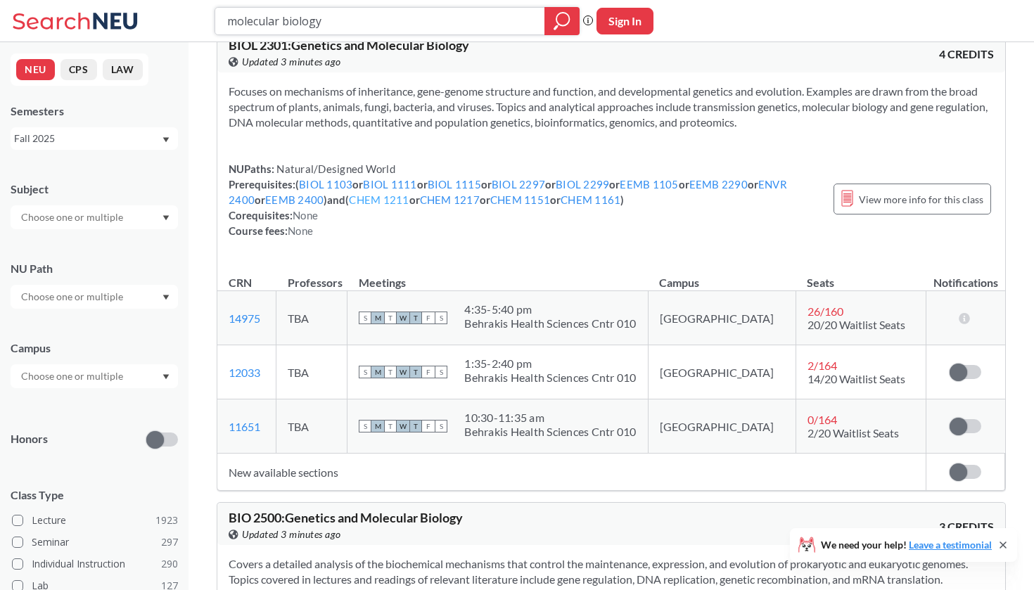 The width and height of the screenshot is (1034, 590). Describe the element at coordinates (722, 276) in the screenshot. I see `th: Campus` at that location.